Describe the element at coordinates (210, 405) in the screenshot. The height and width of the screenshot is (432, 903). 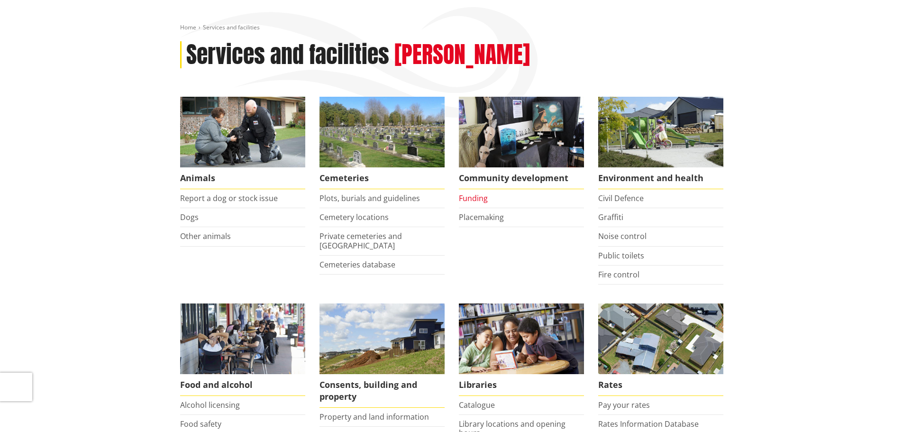
I see `a: Alcohol licensing` at that location.